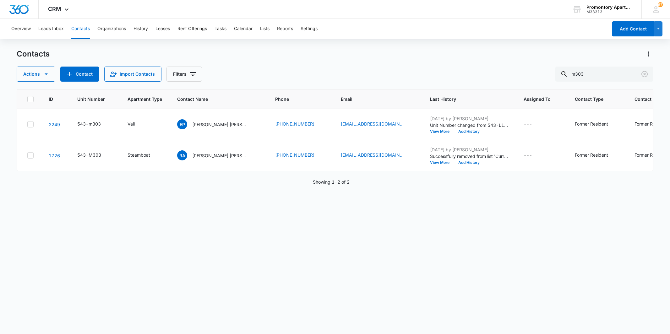  Describe the element at coordinates (192, 29) in the screenshot. I see `button: Rent Offerings` at that location.